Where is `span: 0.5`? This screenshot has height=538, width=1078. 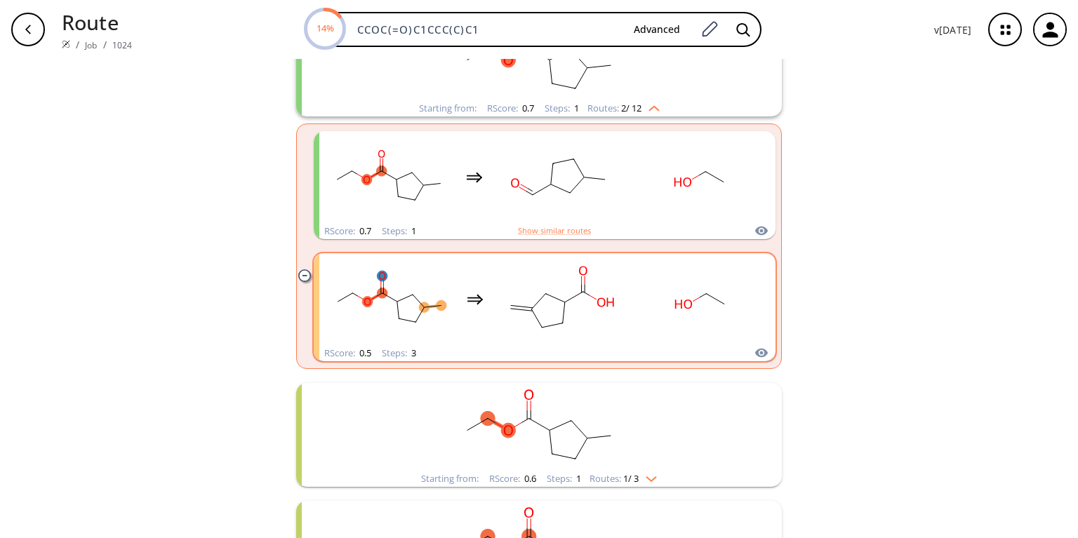 span: 0.5 is located at coordinates (364, 353).